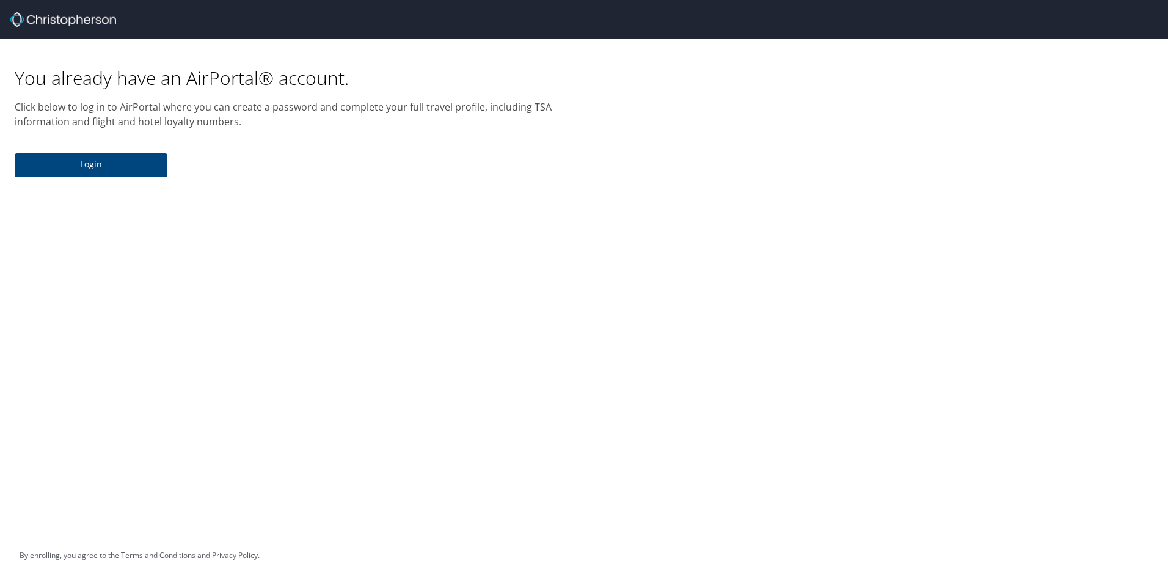 The width and height of the screenshot is (1168, 583). Describe the element at coordinates (91, 164) in the screenshot. I see `span: Login` at that location.